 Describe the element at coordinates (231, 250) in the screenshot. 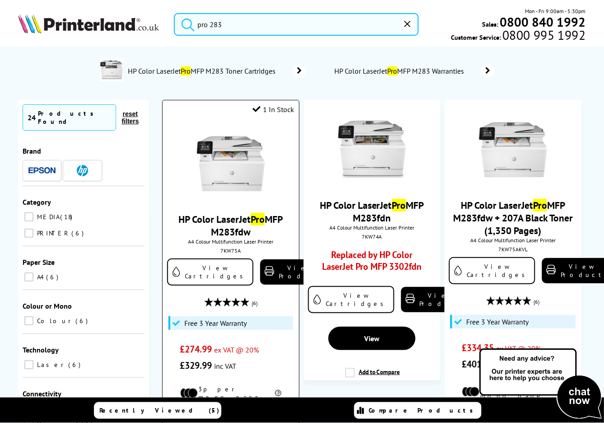

I see `div: 7KW75A` at that location.